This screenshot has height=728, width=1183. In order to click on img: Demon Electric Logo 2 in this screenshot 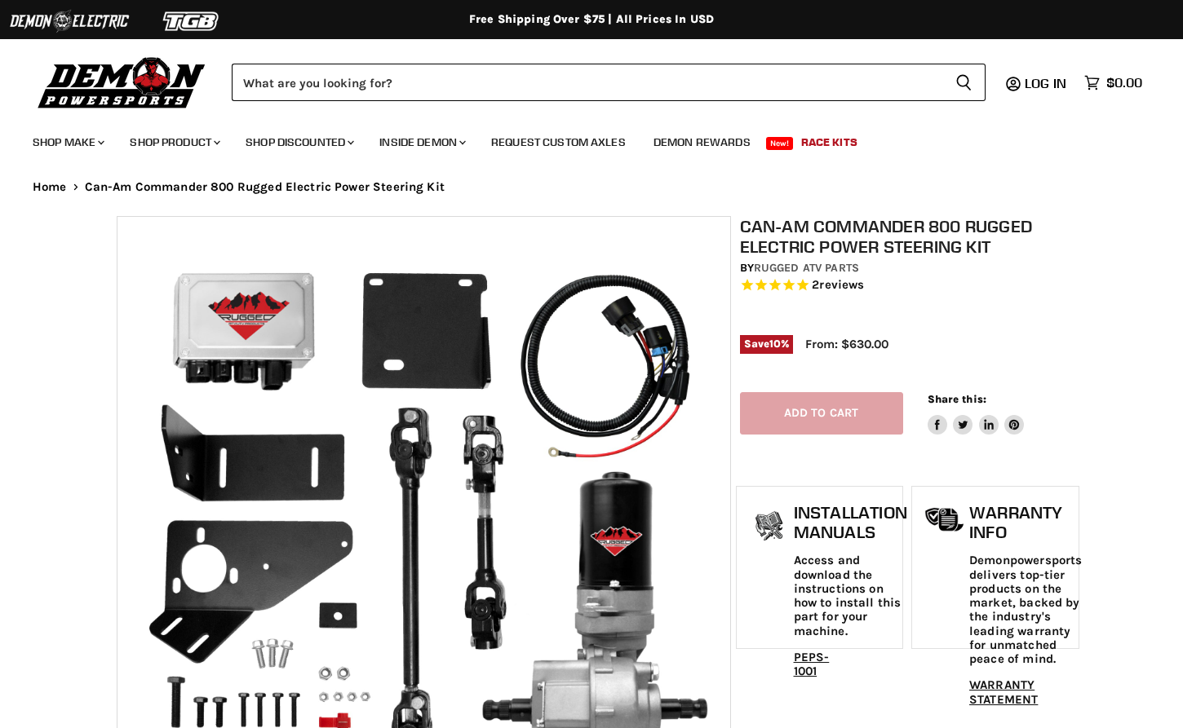, I will do `click(69, 21)`.